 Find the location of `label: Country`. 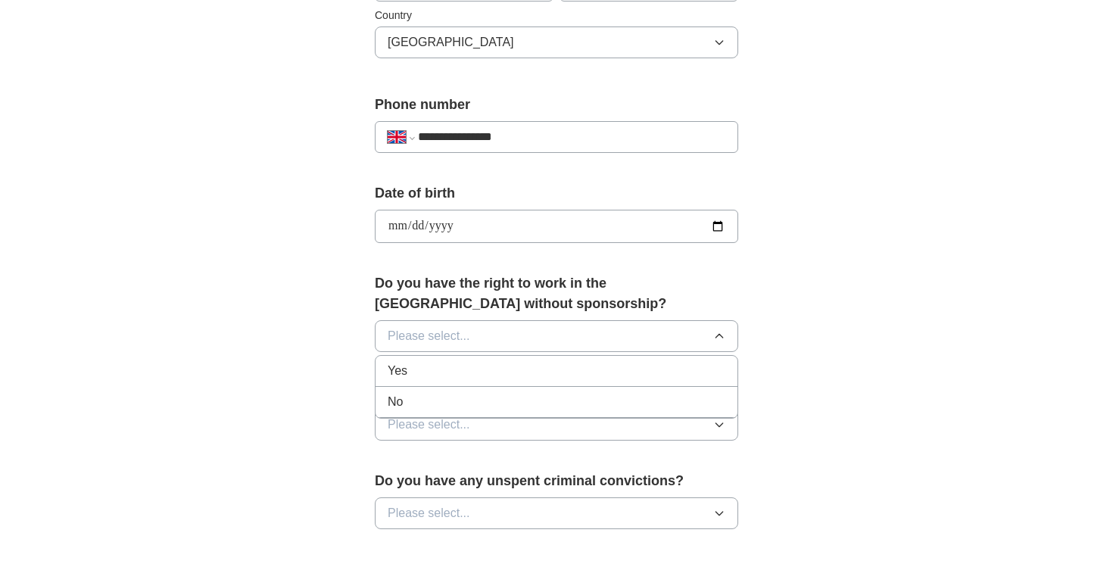

label: Country is located at coordinates (557, 15).